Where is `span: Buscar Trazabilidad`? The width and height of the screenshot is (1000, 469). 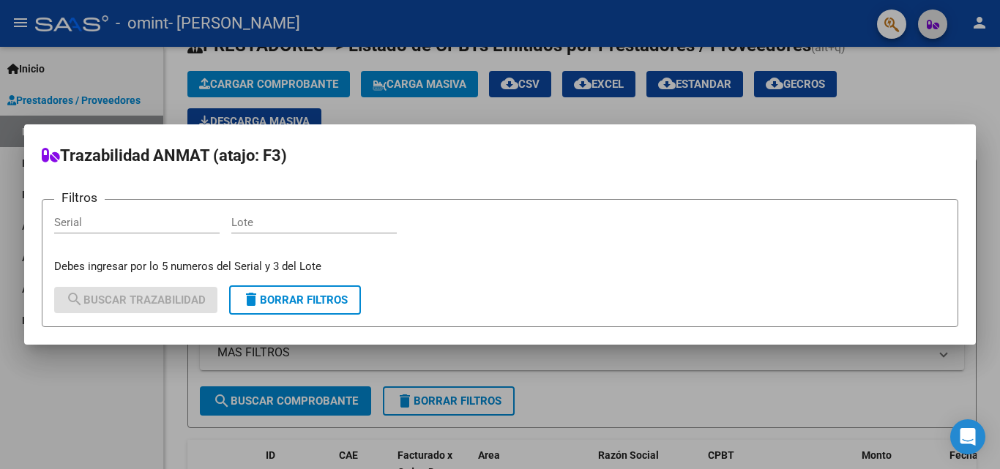 span: Buscar Trazabilidad is located at coordinates (135, 300).